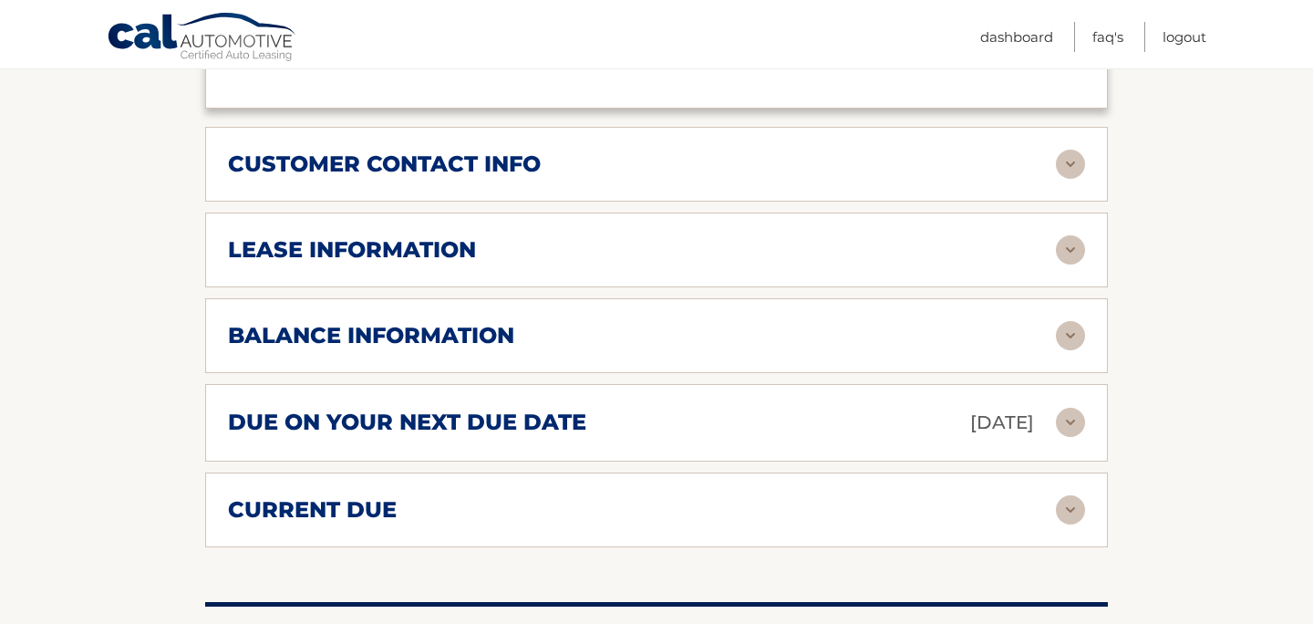 Image resolution: width=1313 pixels, height=624 pixels. Describe the element at coordinates (1185, 36) in the screenshot. I see `a: Logout` at that location.